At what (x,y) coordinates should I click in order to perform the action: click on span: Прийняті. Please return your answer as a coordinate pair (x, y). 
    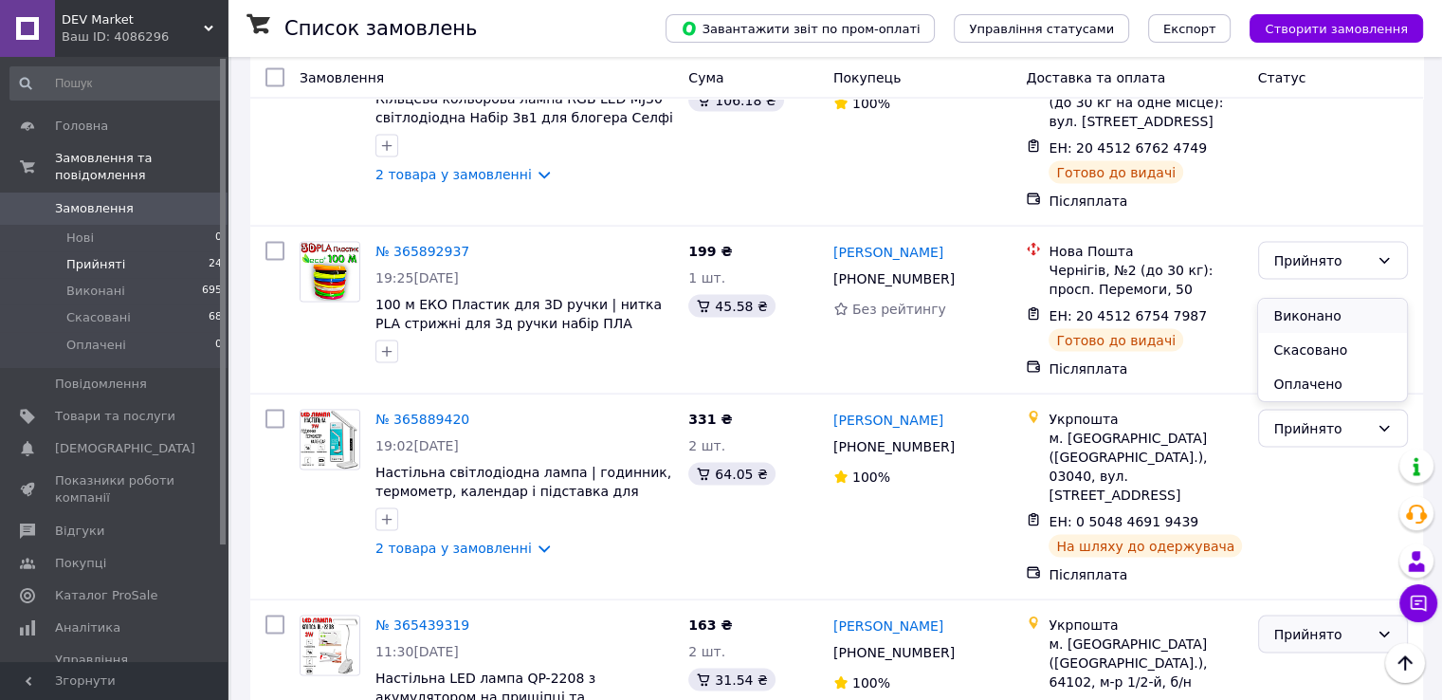
    Looking at the image, I should click on (96, 265).